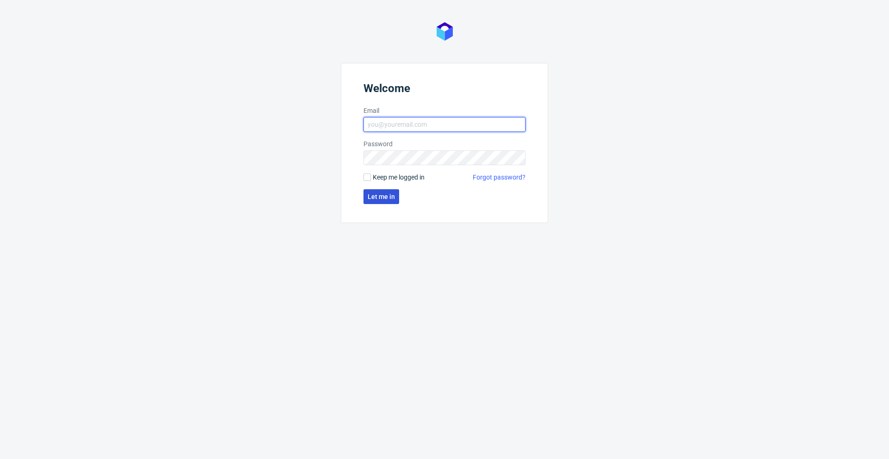 The width and height of the screenshot is (889, 459). Describe the element at coordinates (499, 177) in the screenshot. I see `a: Forgot password?` at that location.